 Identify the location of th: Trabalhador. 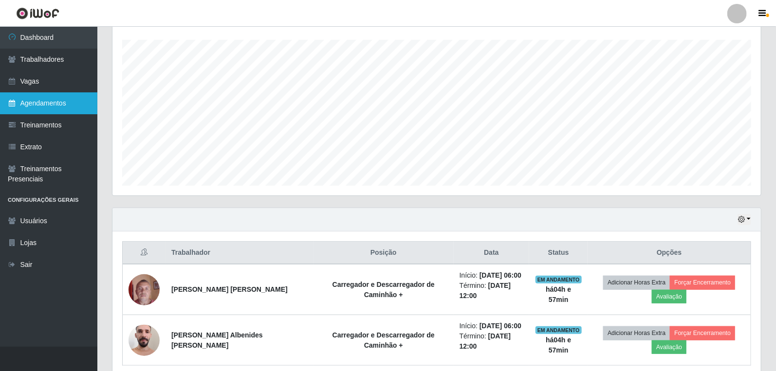
(239, 253).